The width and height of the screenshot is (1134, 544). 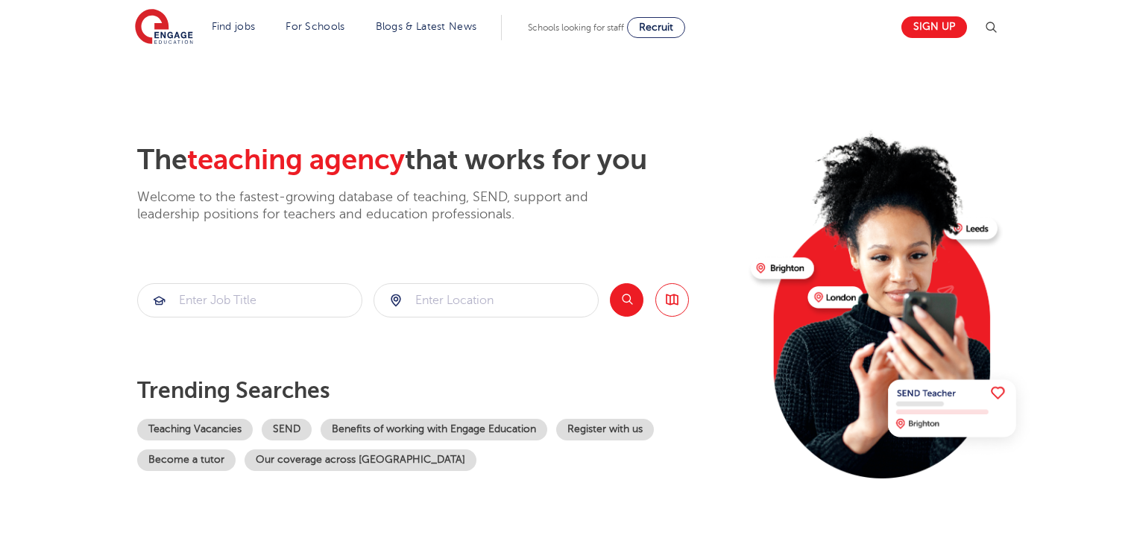 What do you see at coordinates (934, 27) in the screenshot?
I see `a: Sign up` at bounding box center [934, 27].